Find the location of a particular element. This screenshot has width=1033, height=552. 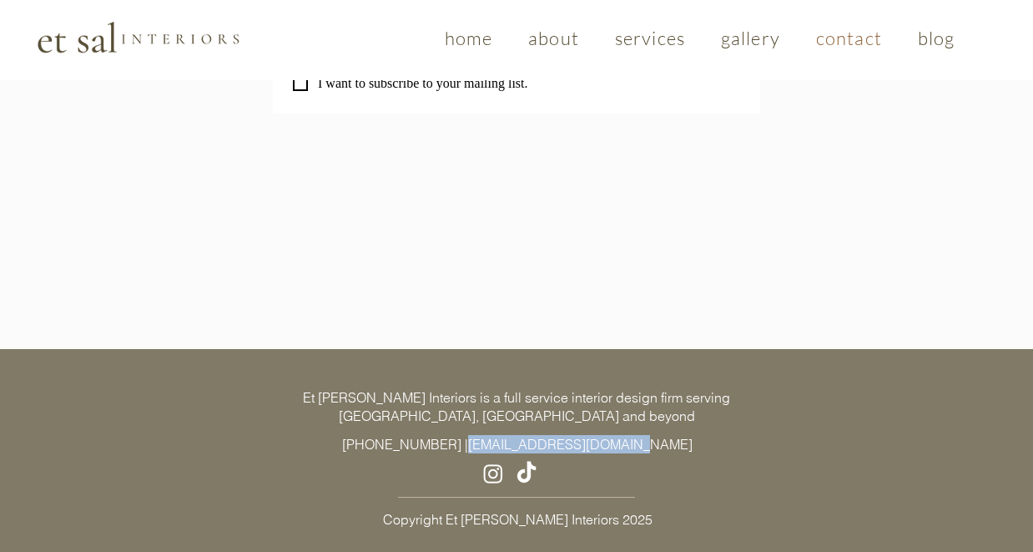

span: I want to subscribe to your mailing list. is located at coordinates (423, 83).